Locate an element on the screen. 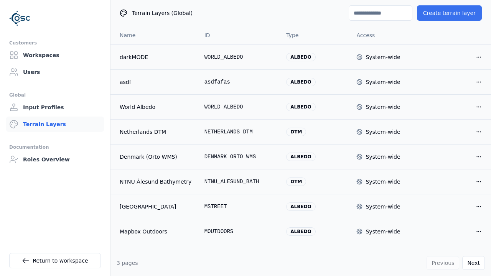 The image size is (491, 276). a: Return to workspace is located at coordinates (55, 261).